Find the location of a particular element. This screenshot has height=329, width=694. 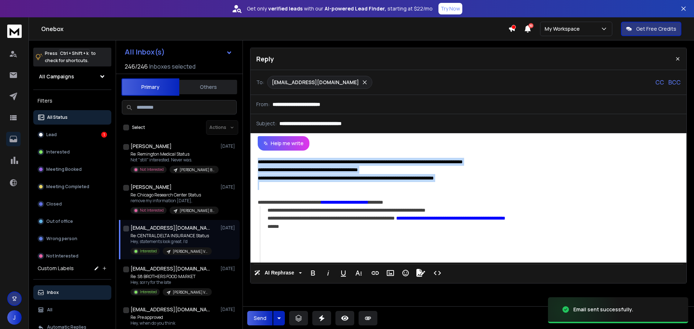

button: Others is located at coordinates (208, 87).